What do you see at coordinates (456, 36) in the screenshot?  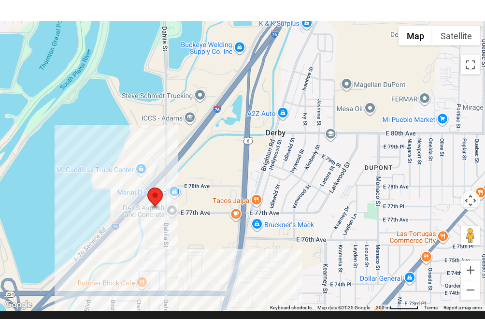 I see `button: Show satellite imagery` at bounding box center [456, 36].